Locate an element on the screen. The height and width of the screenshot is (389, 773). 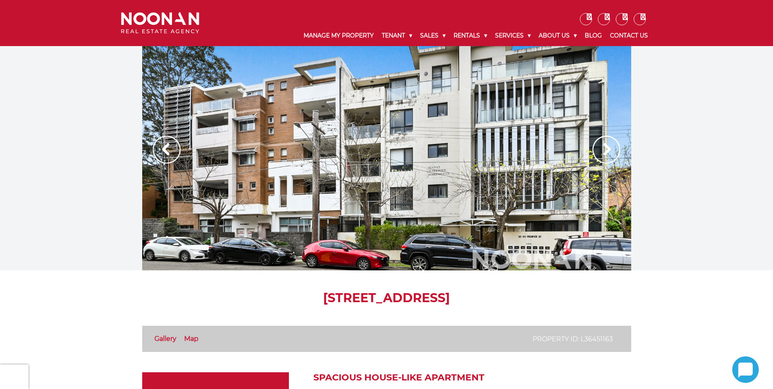
a: Contact Us is located at coordinates (629, 35).